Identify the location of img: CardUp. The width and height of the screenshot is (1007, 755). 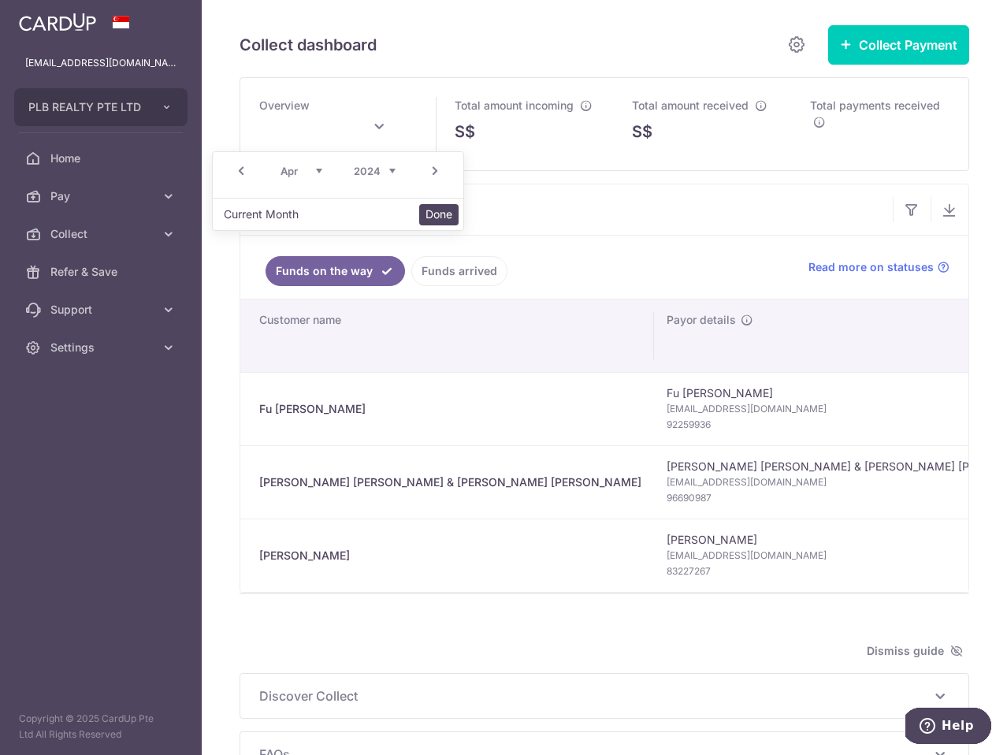
(58, 22).